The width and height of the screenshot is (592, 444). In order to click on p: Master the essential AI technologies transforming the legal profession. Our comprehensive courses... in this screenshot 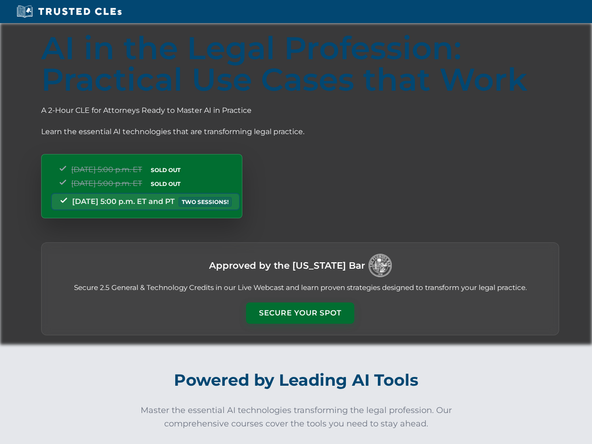, I will do `click(296, 417)`.